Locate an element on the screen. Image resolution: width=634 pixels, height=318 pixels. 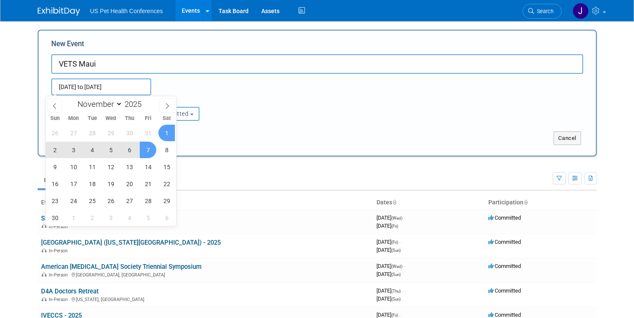
span: October 30, 2025 is located at coordinates (129, 133).